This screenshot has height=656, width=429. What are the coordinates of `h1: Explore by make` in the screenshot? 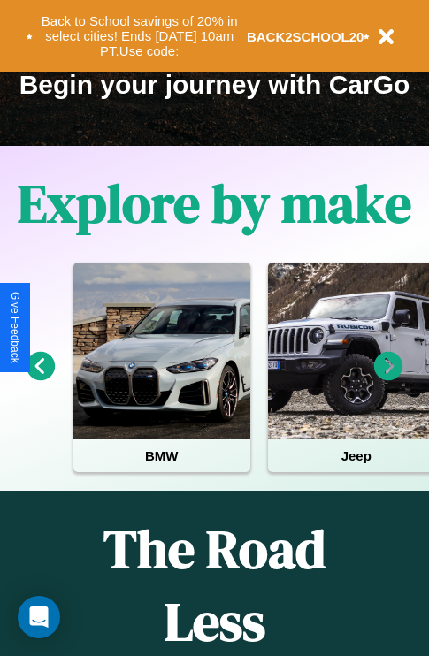 It's located at (214, 203).